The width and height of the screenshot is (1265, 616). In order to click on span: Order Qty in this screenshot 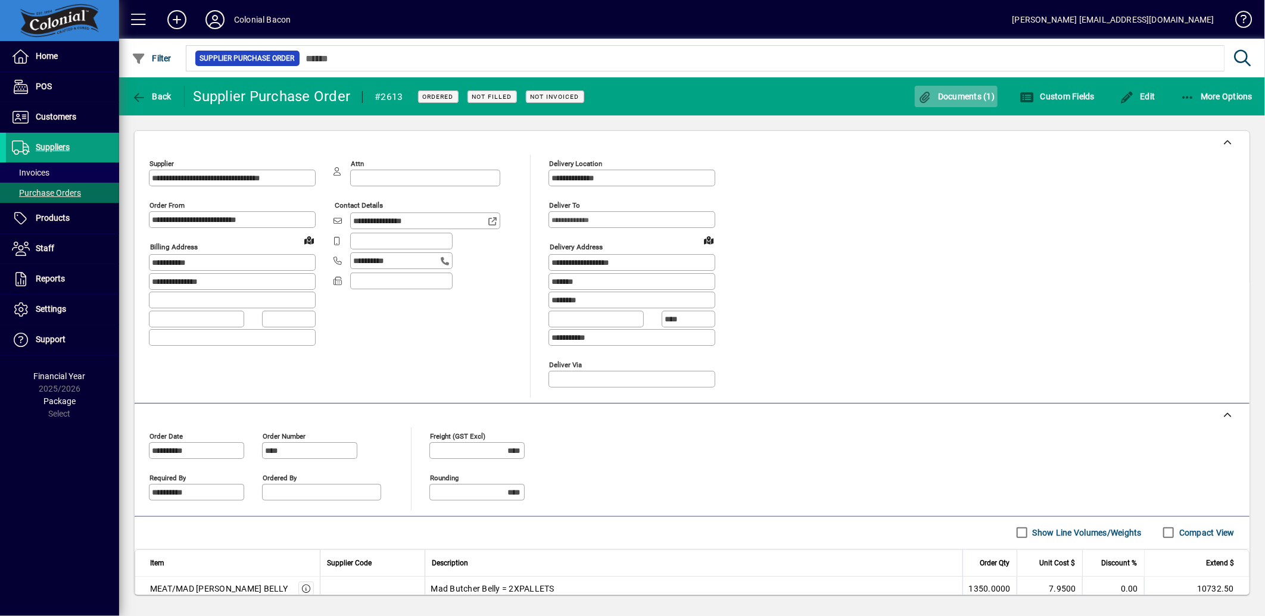, I will do `click(994, 563)`.